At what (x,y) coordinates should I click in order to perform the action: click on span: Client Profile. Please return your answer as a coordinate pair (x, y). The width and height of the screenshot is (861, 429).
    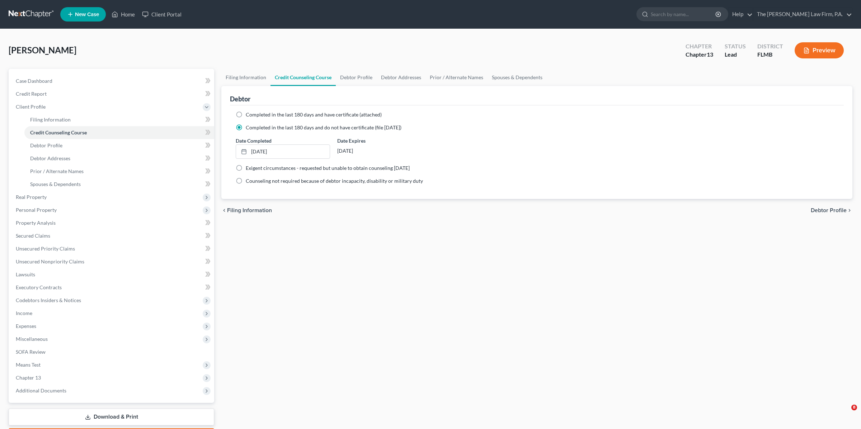
    Looking at the image, I should click on (30, 106).